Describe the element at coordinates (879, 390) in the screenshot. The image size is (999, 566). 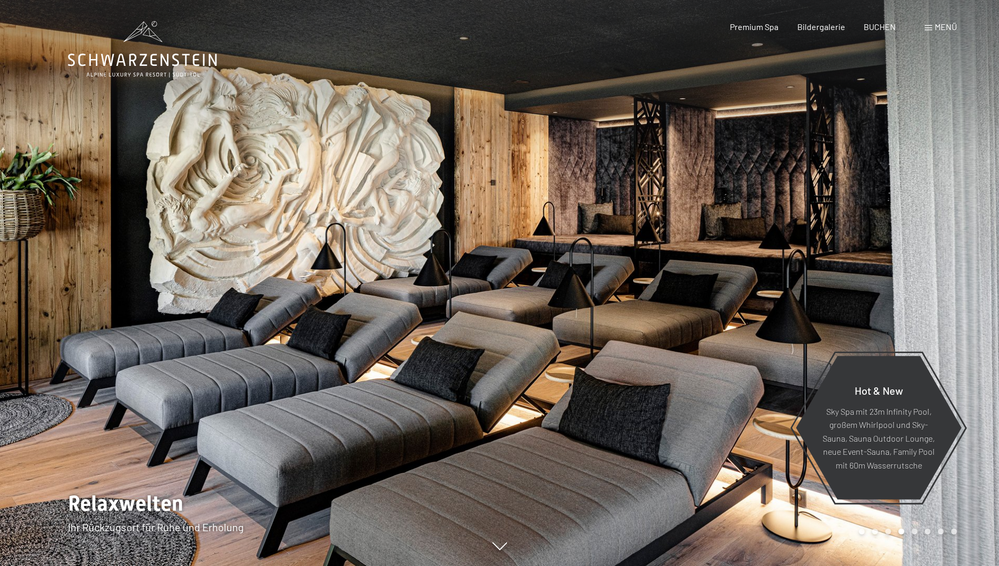
I see `span: Hot & New` at that location.